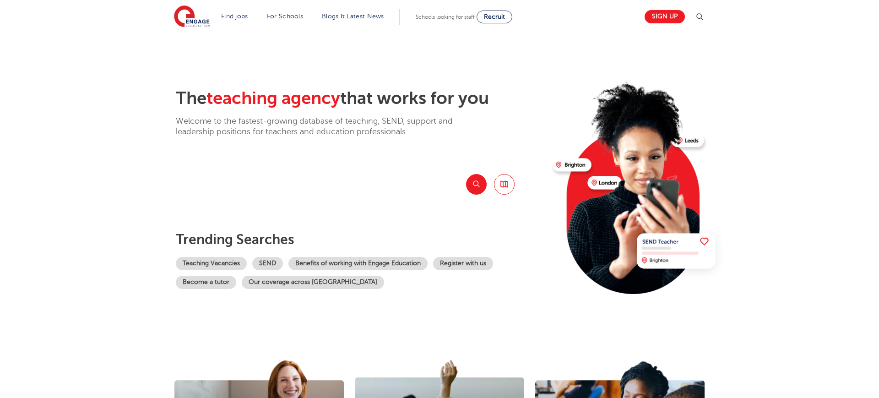  Describe the element at coordinates (358, 263) in the screenshot. I see `a: Benefits of working with Engage Education` at that location.